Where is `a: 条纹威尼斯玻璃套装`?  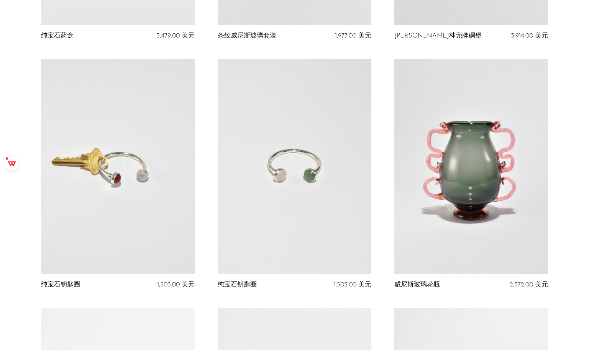
a: 条纹威尼斯玻璃套装 is located at coordinates (247, 36).